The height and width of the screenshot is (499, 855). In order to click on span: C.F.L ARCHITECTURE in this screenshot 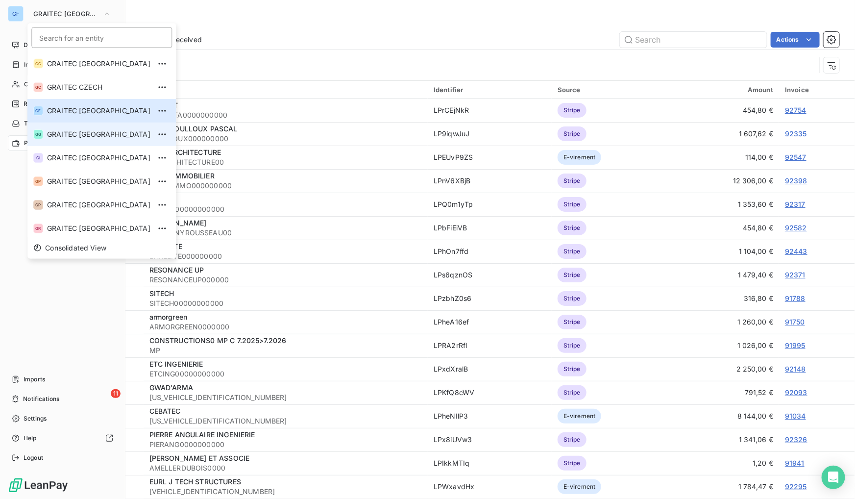, I will do `click(185, 152)`.